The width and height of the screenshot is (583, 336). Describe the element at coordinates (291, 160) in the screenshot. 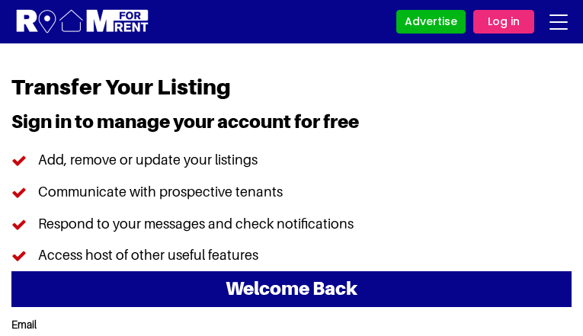

I see `li: Add, remove or update your listings` at that location.